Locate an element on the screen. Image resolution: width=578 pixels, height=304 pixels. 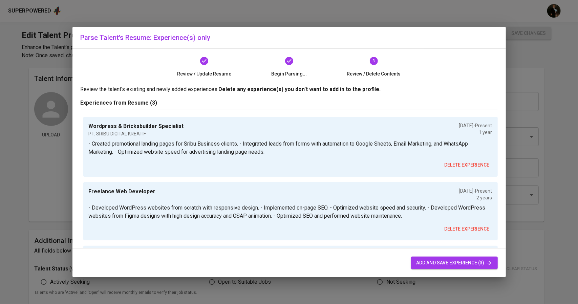
text: 3 is located at coordinates (374, 61).